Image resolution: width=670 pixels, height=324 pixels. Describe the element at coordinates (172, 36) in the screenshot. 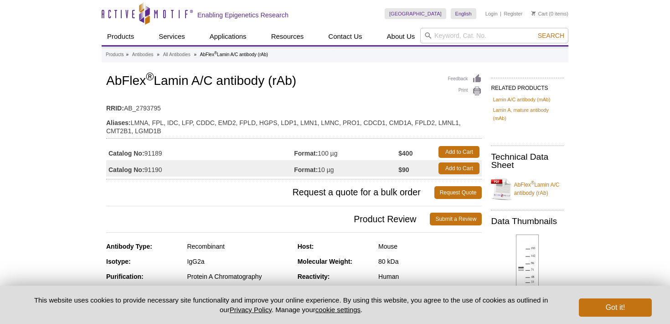

I see `a: Services` at that location.